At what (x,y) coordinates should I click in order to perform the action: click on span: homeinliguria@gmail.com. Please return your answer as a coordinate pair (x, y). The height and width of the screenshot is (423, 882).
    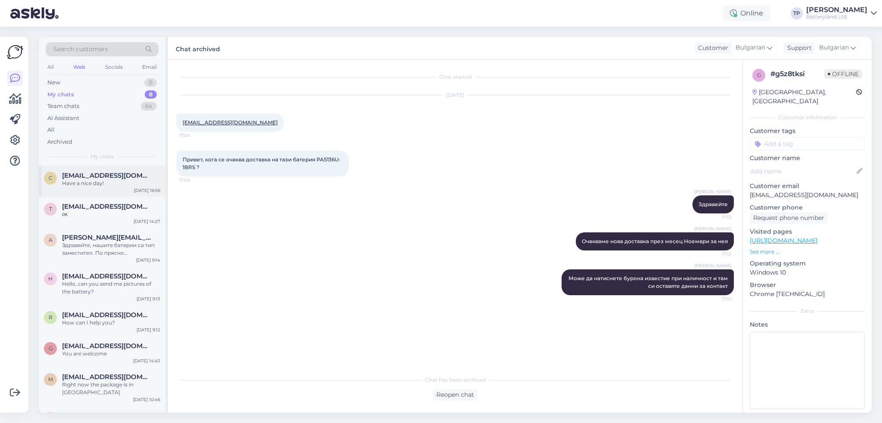
    Looking at the image, I should click on (107, 277).